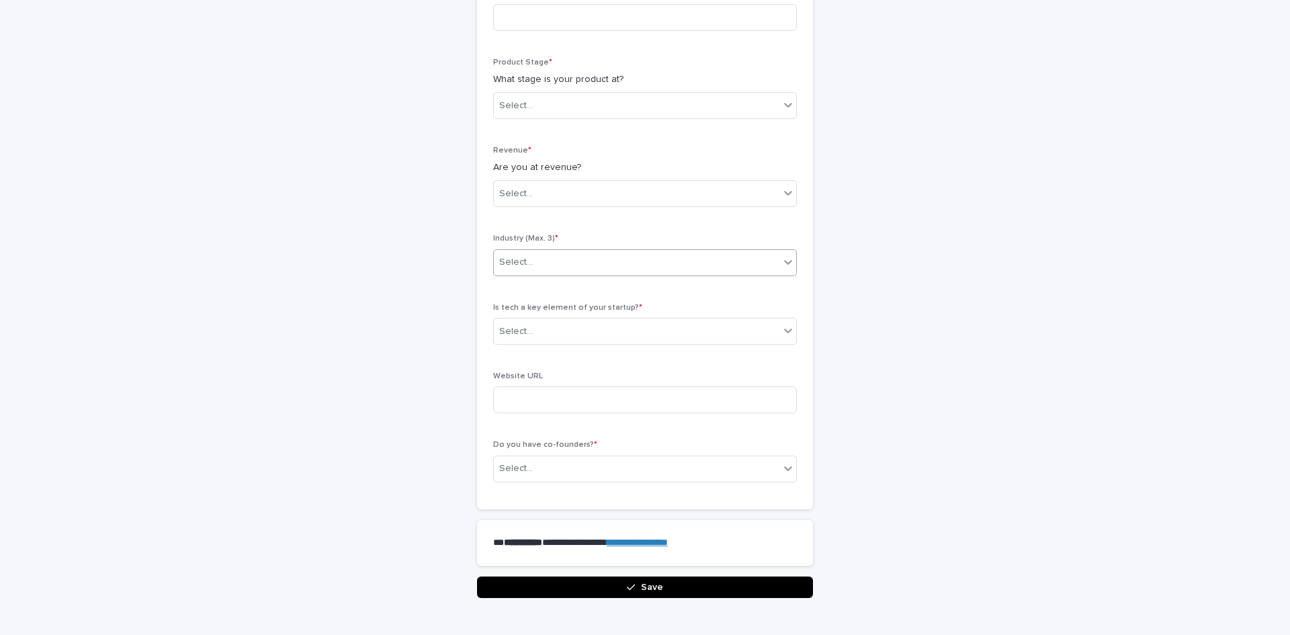  Describe the element at coordinates (518, 376) in the screenshot. I see `span: Website URL` at that location.